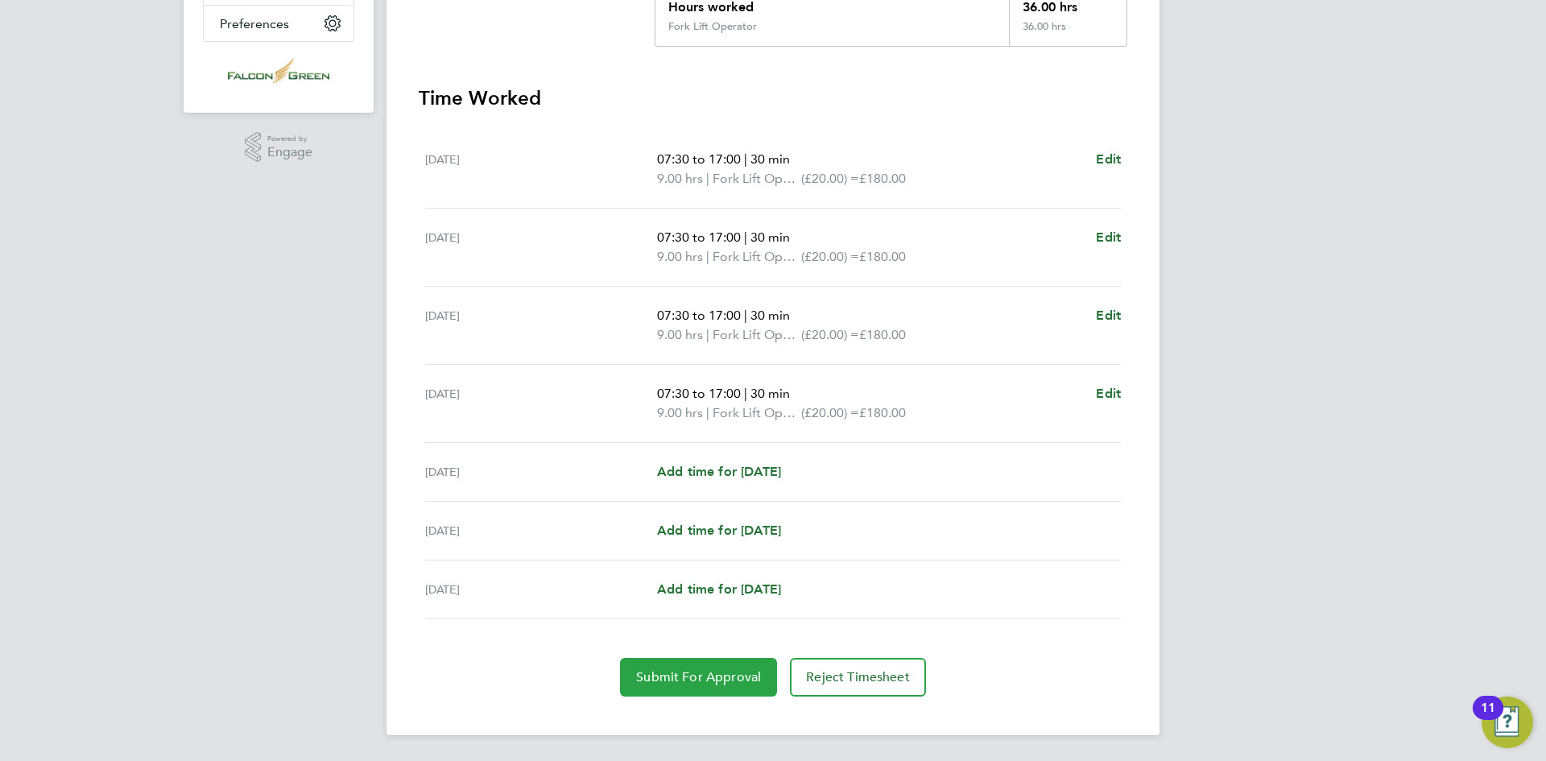 Image resolution: width=1546 pixels, height=761 pixels. What do you see at coordinates (279, 71) in the screenshot?
I see `a: Go to home page` at bounding box center [279, 71].